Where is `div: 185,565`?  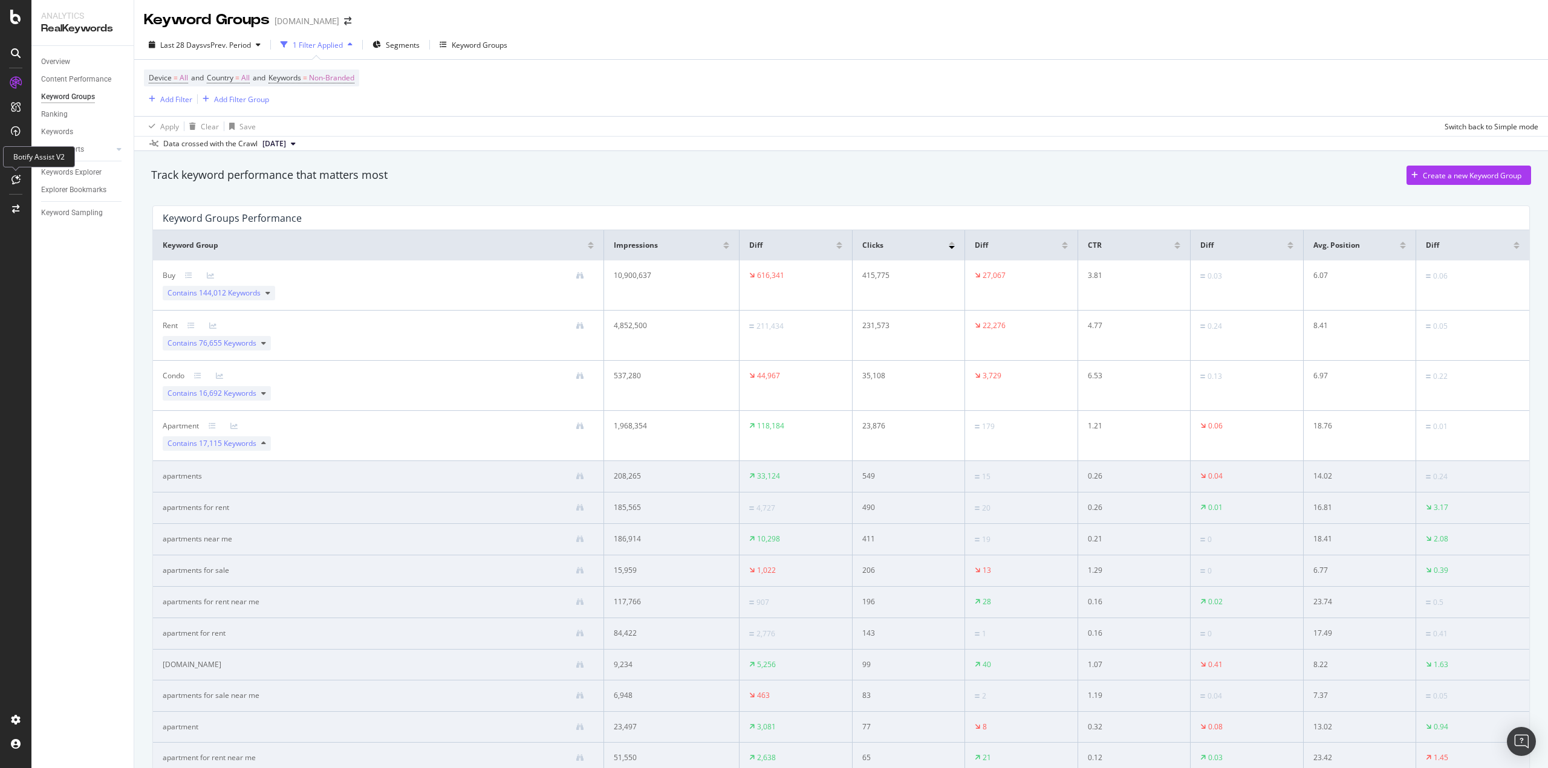 div: 185,565 is located at coordinates (666, 508).